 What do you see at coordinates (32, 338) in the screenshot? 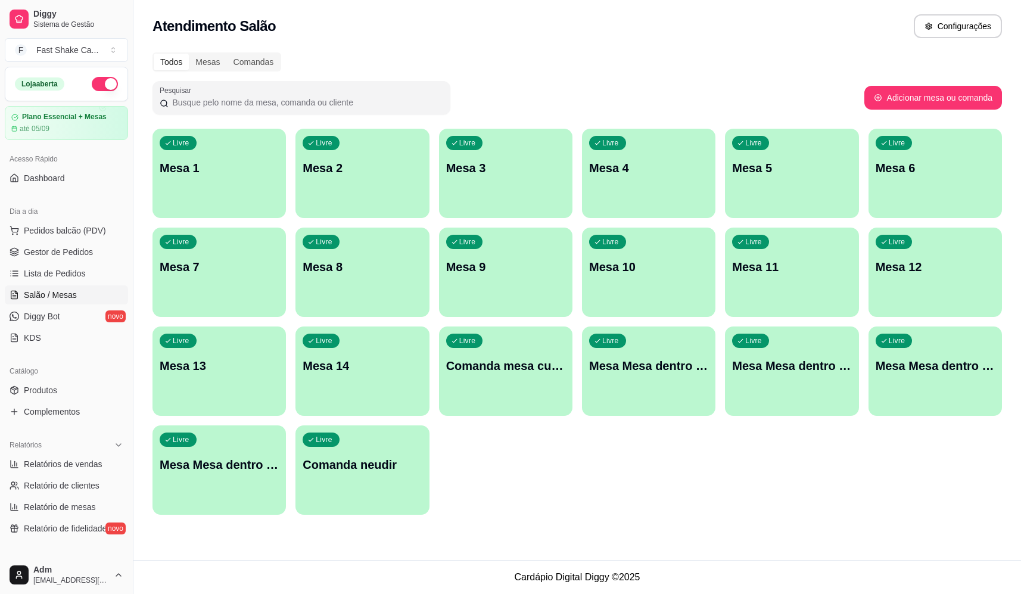
I see `span: KDS` at bounding box center [32, 338].